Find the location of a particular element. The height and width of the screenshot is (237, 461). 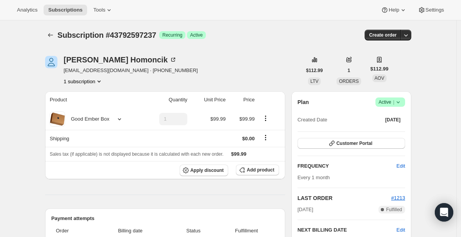

span: Subscription #43792597237 is located at coordinates (107, 35).